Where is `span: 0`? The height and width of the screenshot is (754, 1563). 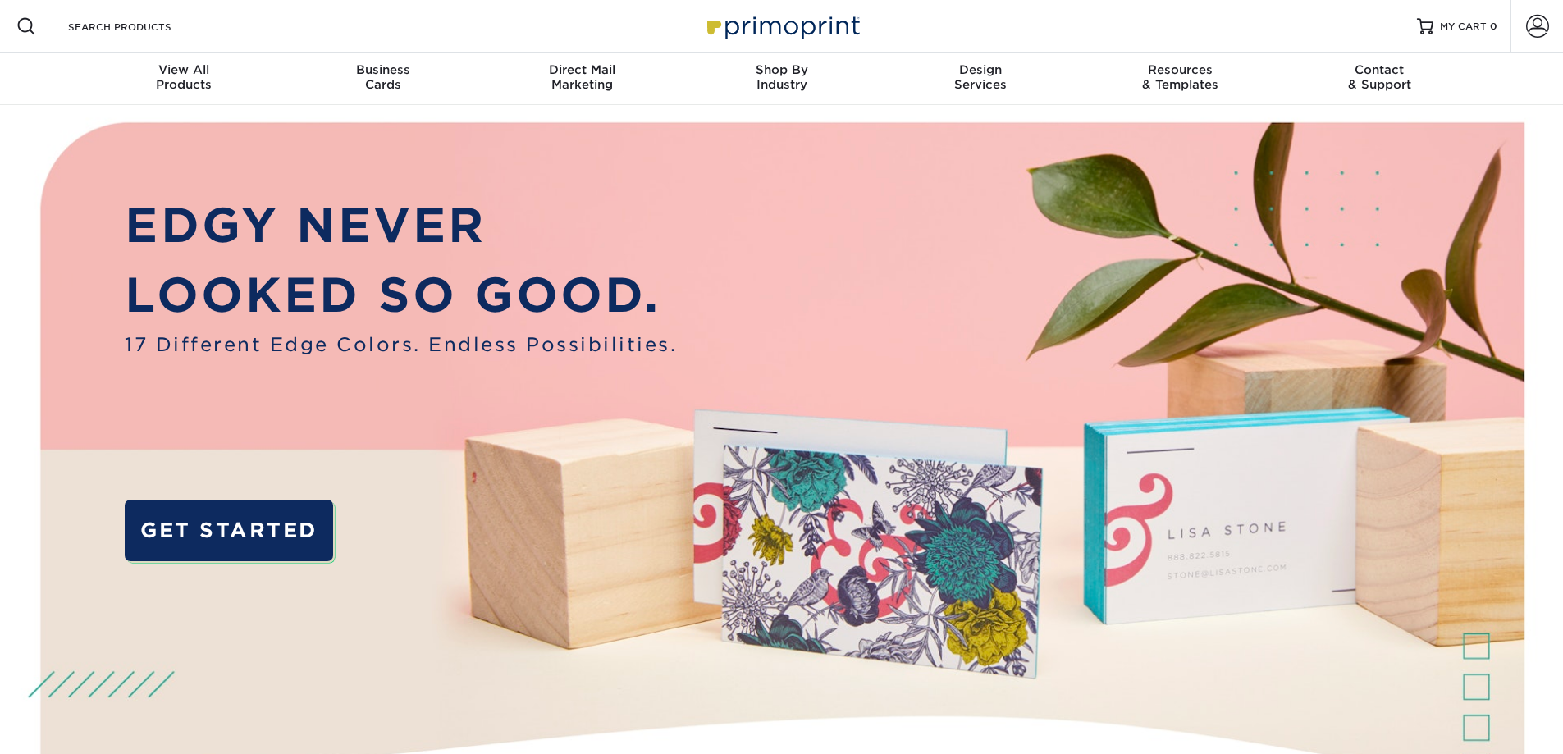 span: 0 is located at coordinates (1494, 26).